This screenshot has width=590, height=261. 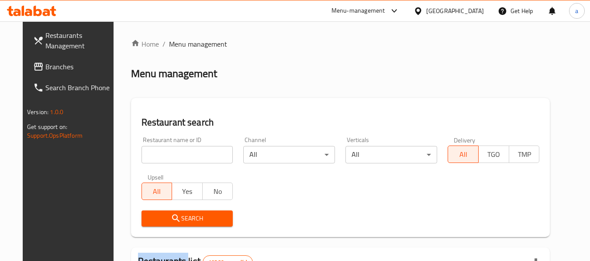 I want to click on span: TMP, so click(x=524, y=154).